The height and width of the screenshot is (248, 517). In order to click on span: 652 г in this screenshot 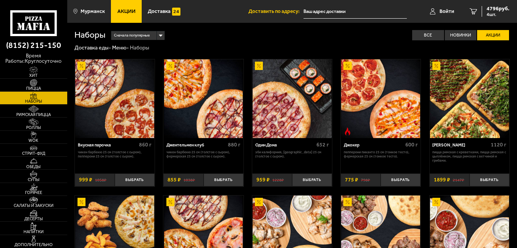, I will do `click(323, 144)`.